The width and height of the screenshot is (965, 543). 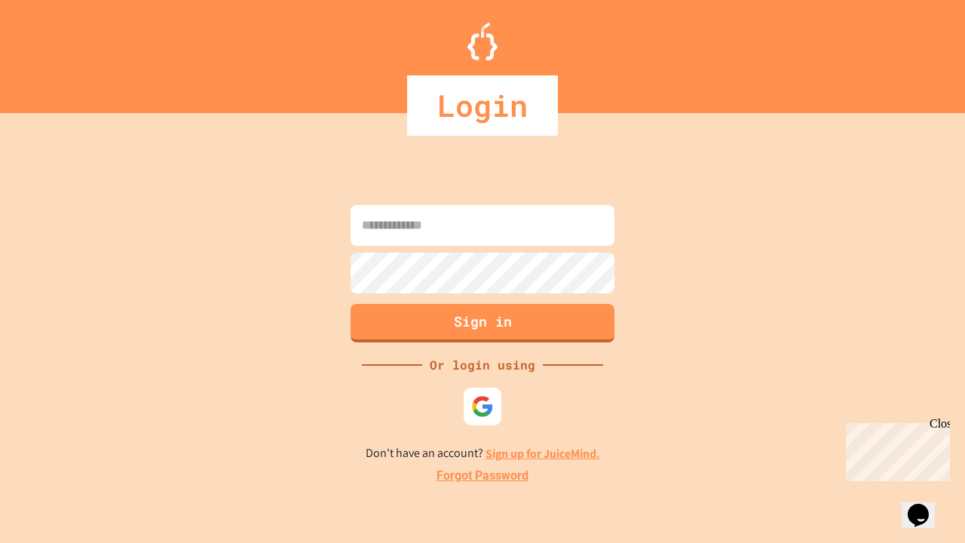 I want to click on div: Or login using, so click(x=483, y=365).